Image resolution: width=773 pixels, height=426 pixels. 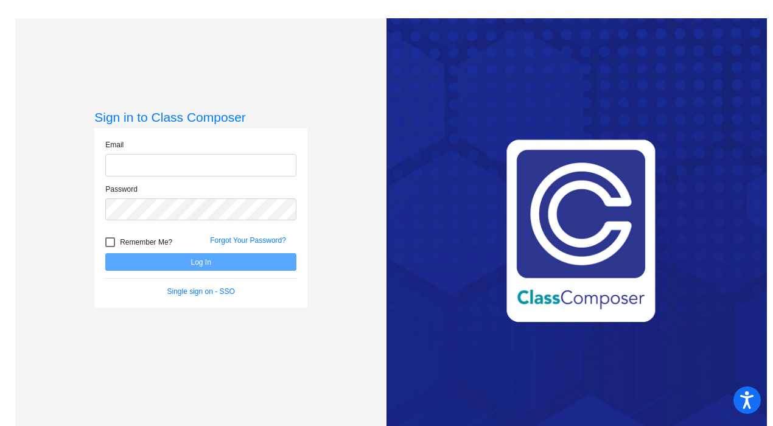 I want to click on label: Password, so click(x=121, y=189).